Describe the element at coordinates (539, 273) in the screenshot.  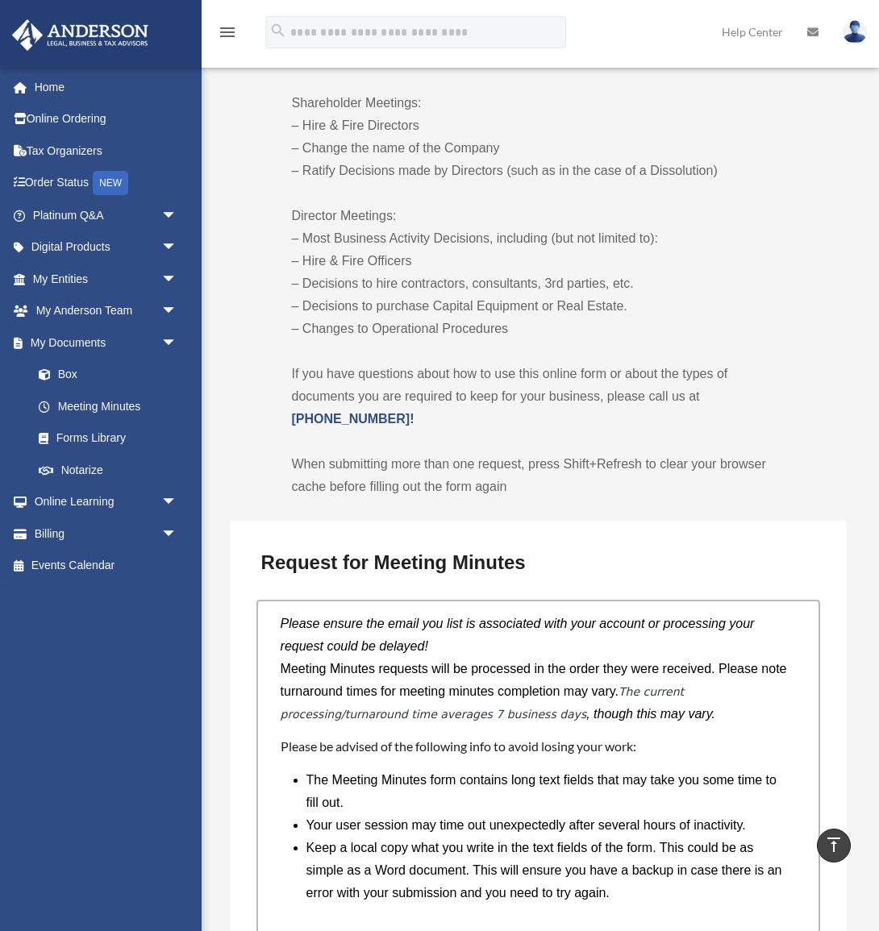
I see `p: Director Meetings: – Most Business Activity Decisions, including (but not limited to): – Hire & F...` at that location.